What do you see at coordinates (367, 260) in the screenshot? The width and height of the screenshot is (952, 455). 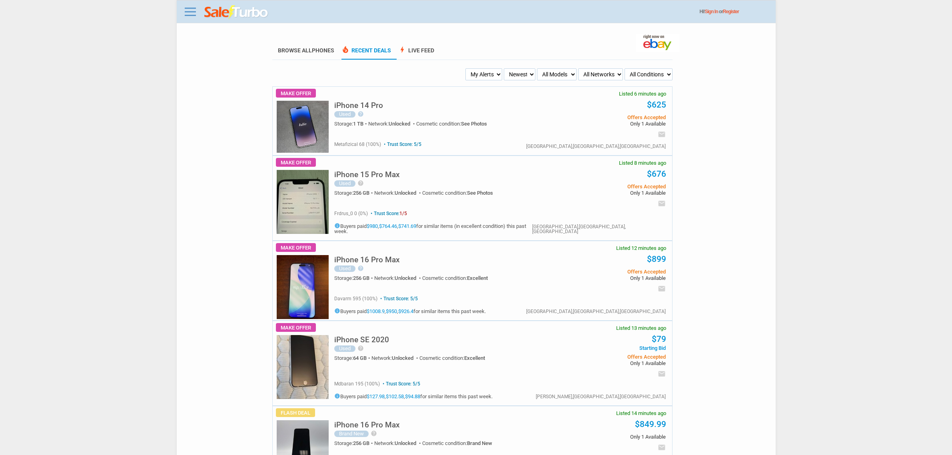 I see `h5: iPhone 16 Pro Max` at bounding box center [367, 260].